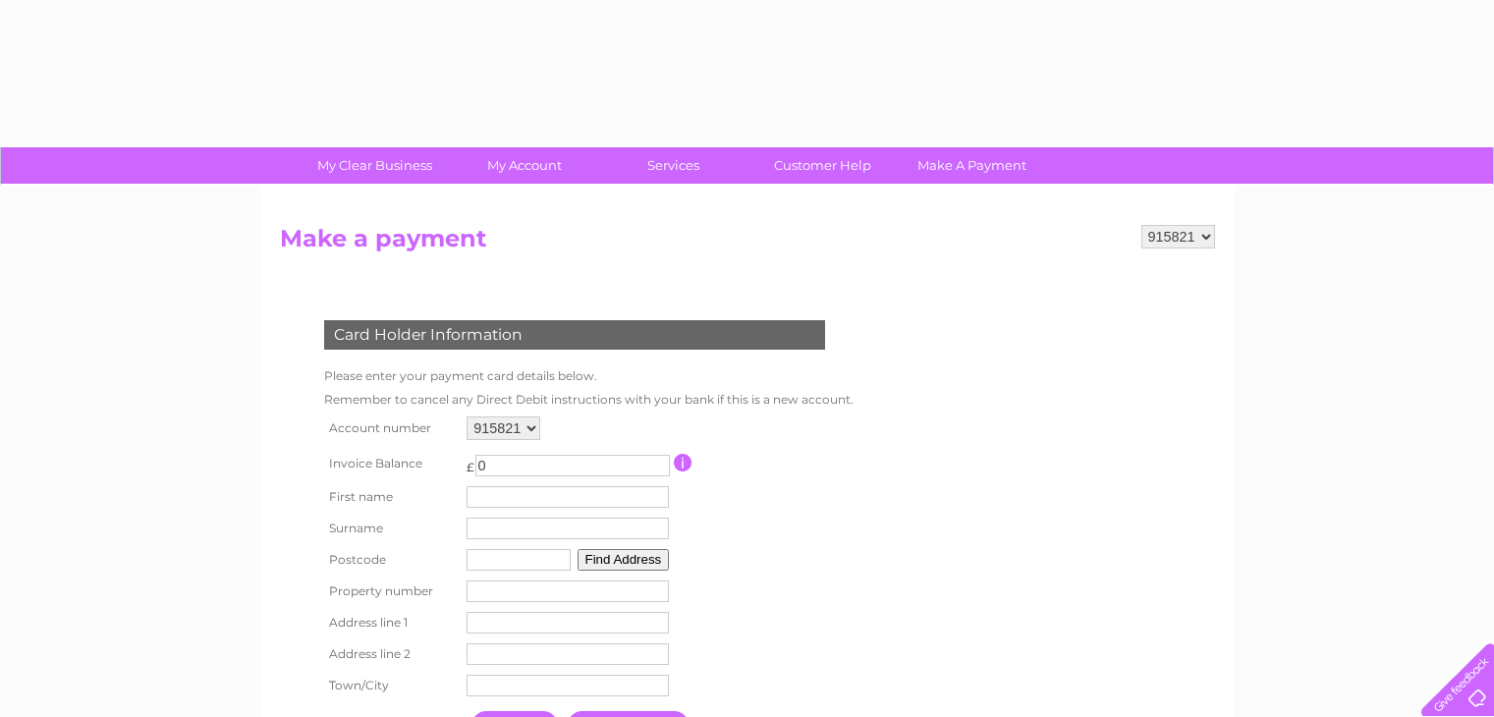 The height and width of the screenshot is (717, 1494). What do you see at coordinates (391, 528) in the screenshot?
I see `th: Surname` at bounding box center [391, 528].